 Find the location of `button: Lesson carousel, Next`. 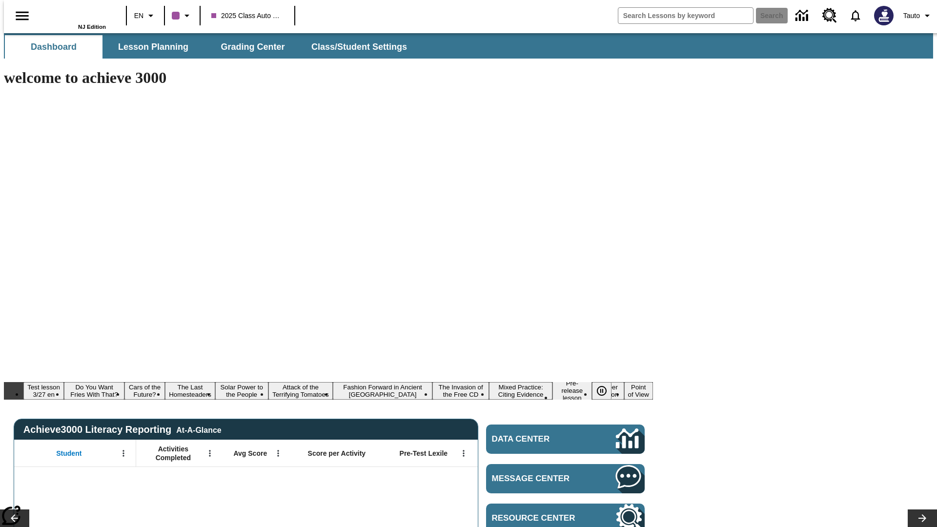

button: Lesson carousel, Next is located at coordinates (922, 518).